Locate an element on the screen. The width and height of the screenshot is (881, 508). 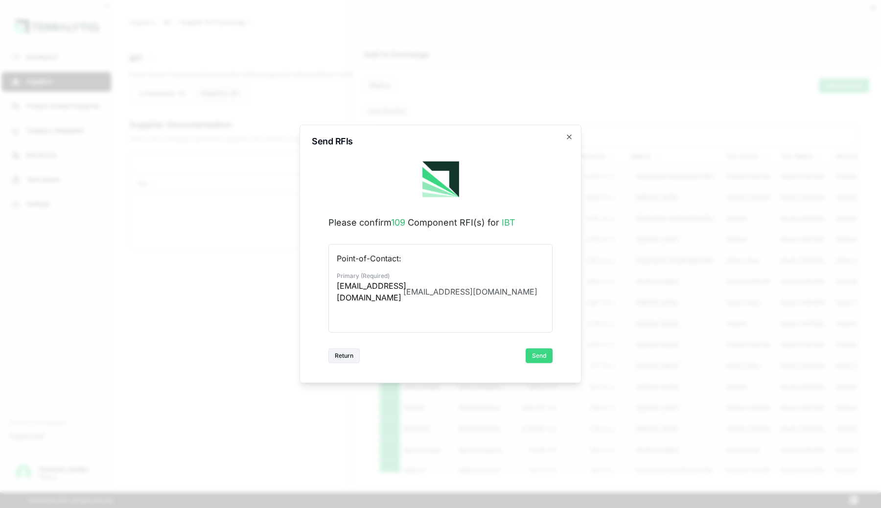
img: Logo is located at coordinates (441, 179).